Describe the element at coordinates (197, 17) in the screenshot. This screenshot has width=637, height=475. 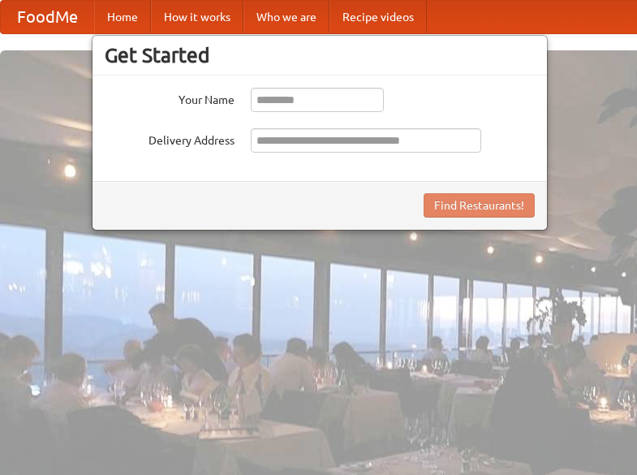
I see `a: How it works` at that location.